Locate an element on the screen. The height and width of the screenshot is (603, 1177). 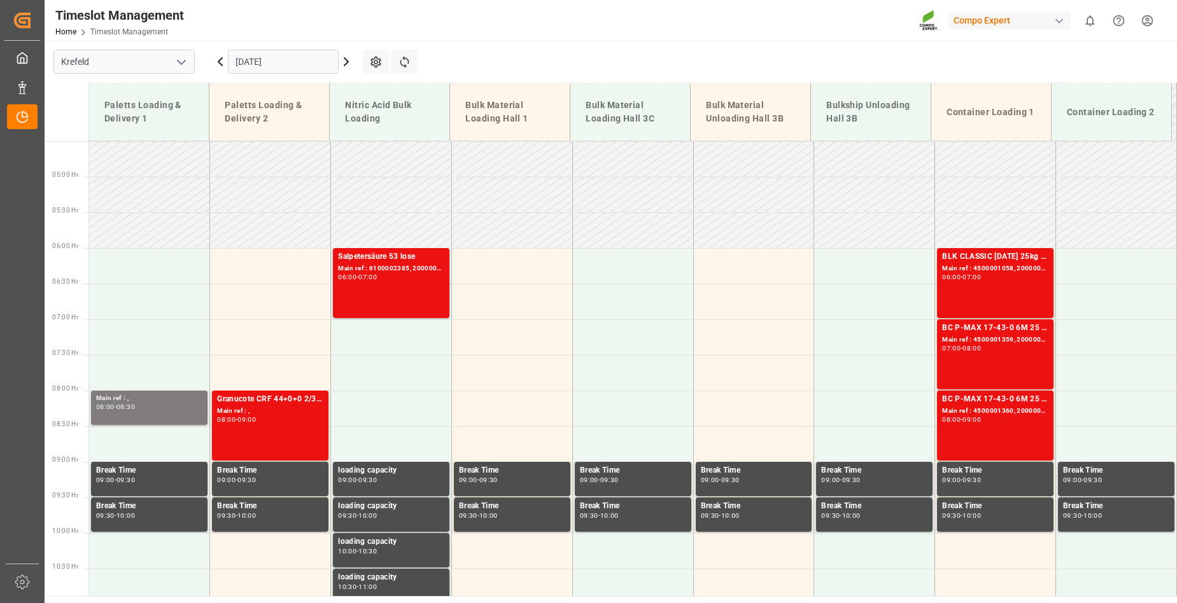
span: 06:30 Hr is located at coordinates (65, 281).